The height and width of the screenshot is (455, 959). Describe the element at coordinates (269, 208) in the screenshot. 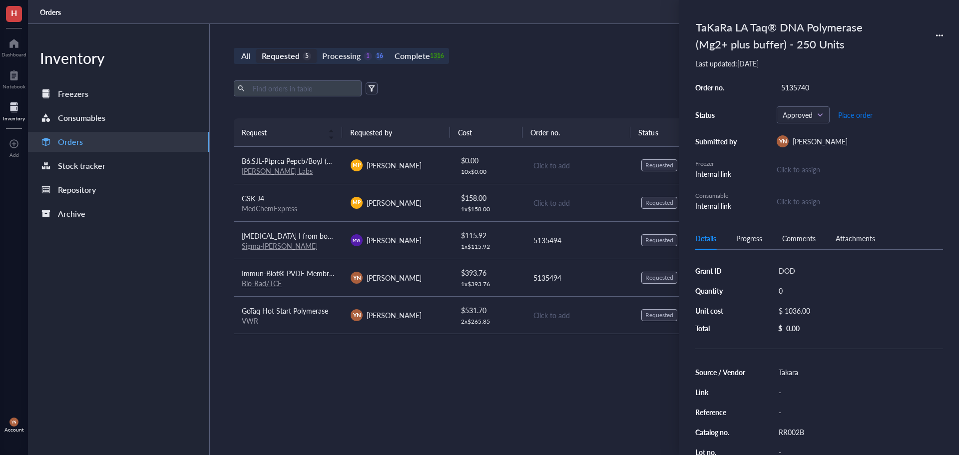

I see `a: MedChemExpress` at that location.